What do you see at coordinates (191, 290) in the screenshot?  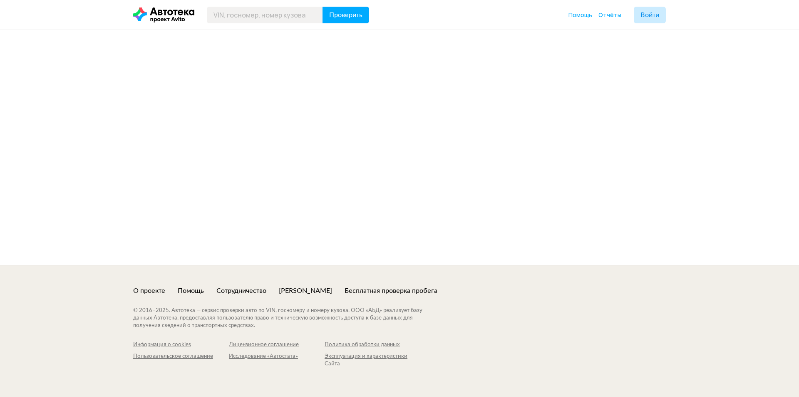 I see `div: Помощь` at bounding box center [191, 290].